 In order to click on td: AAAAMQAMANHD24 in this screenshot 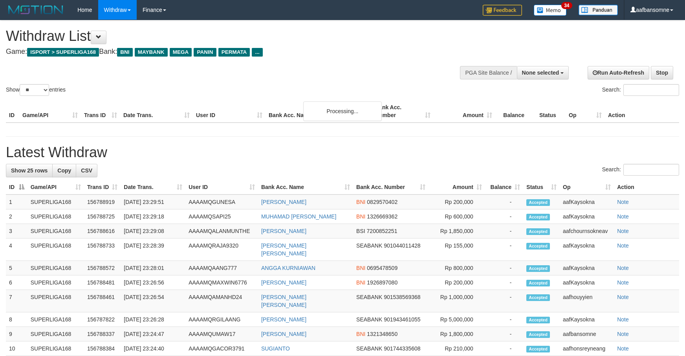, I will do `click(221, 301)`.